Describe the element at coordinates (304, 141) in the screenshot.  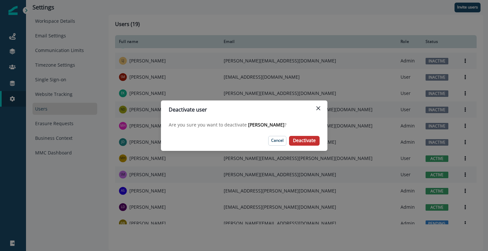
I see `button: Deactivate` at that location.